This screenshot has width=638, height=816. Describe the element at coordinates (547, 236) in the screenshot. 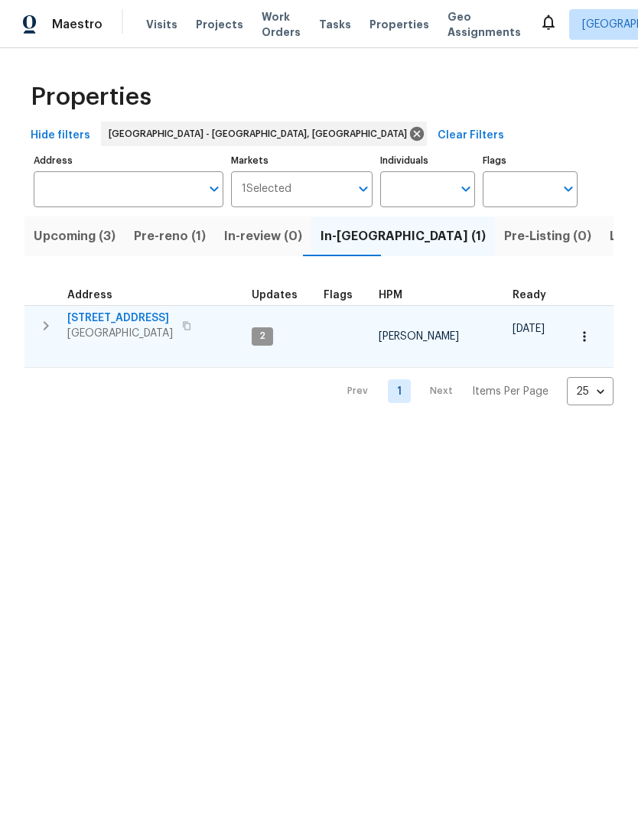

I see `span: Pre-Listing (0)` at that location.